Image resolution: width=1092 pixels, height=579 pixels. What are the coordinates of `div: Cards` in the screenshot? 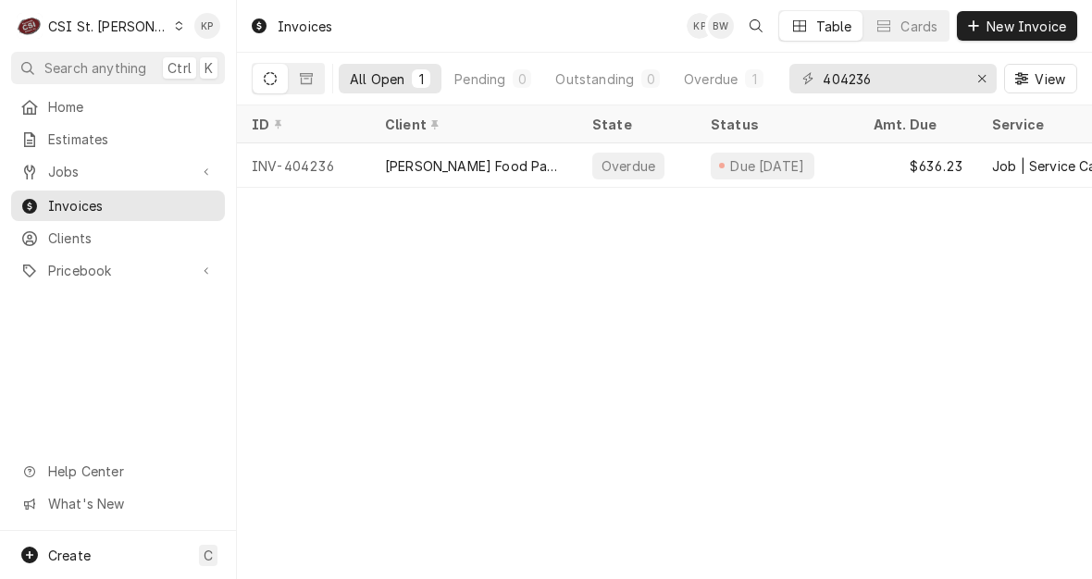 It's located at (919, 26).